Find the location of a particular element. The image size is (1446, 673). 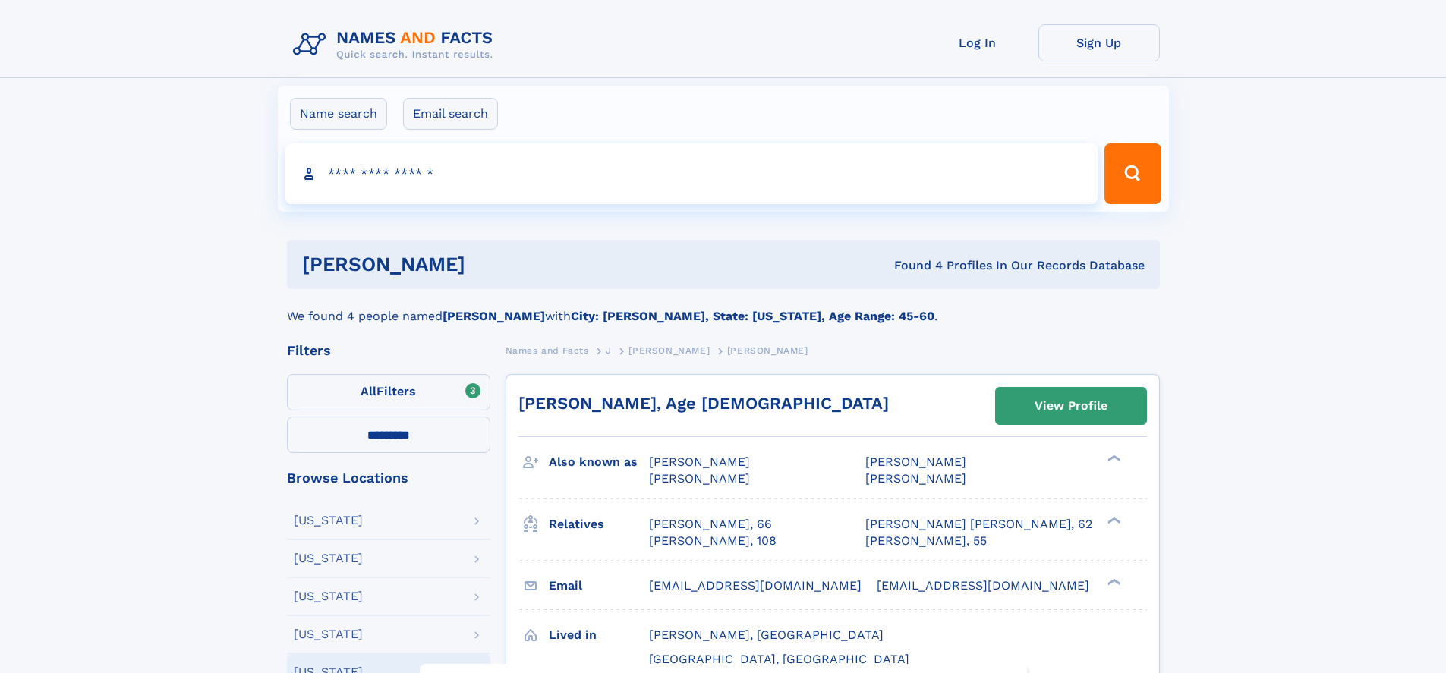

label: Name search is located at coordinates (339, 114).